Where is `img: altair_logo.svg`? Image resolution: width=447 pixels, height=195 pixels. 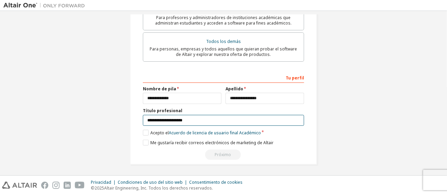 img: altair_logo.svg is located at coordinates (19, 185).